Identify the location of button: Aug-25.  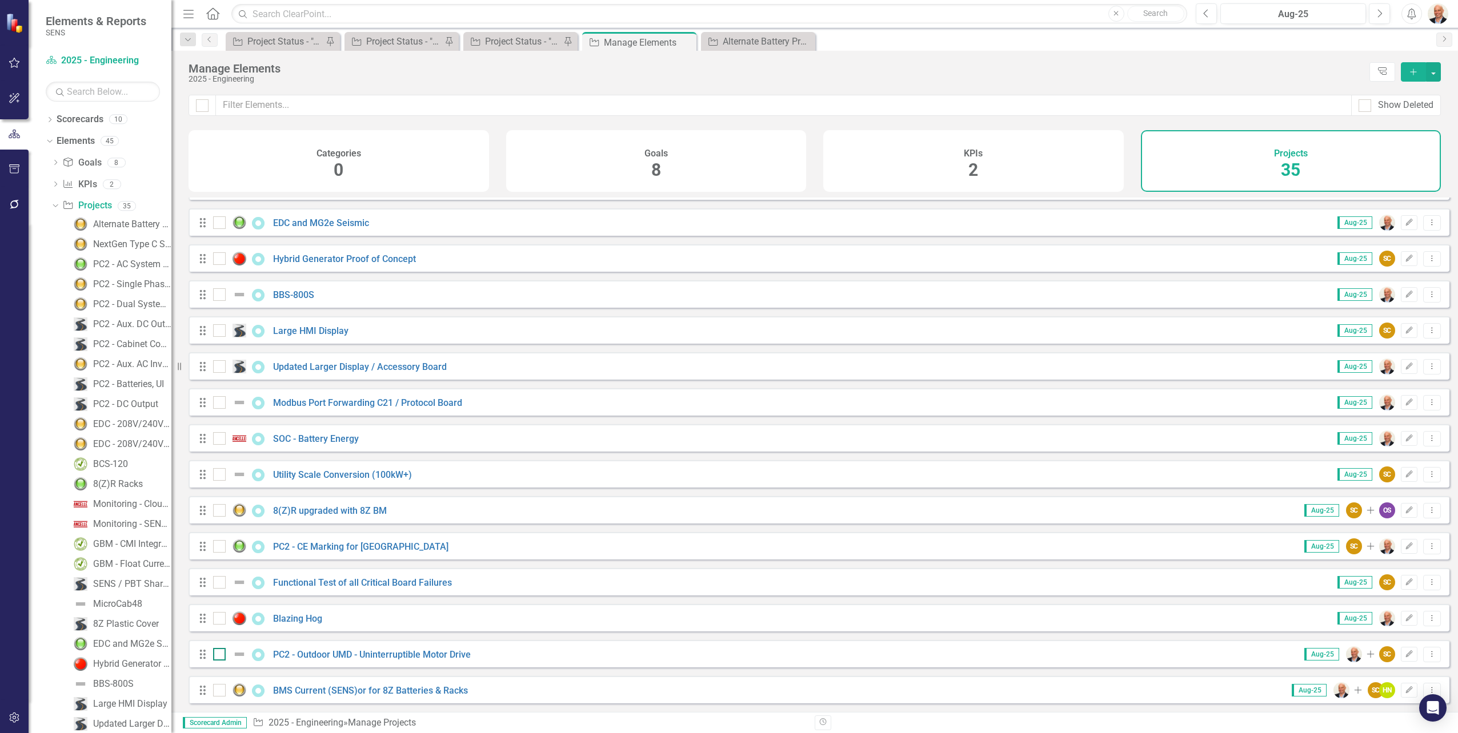
(1293, 14).